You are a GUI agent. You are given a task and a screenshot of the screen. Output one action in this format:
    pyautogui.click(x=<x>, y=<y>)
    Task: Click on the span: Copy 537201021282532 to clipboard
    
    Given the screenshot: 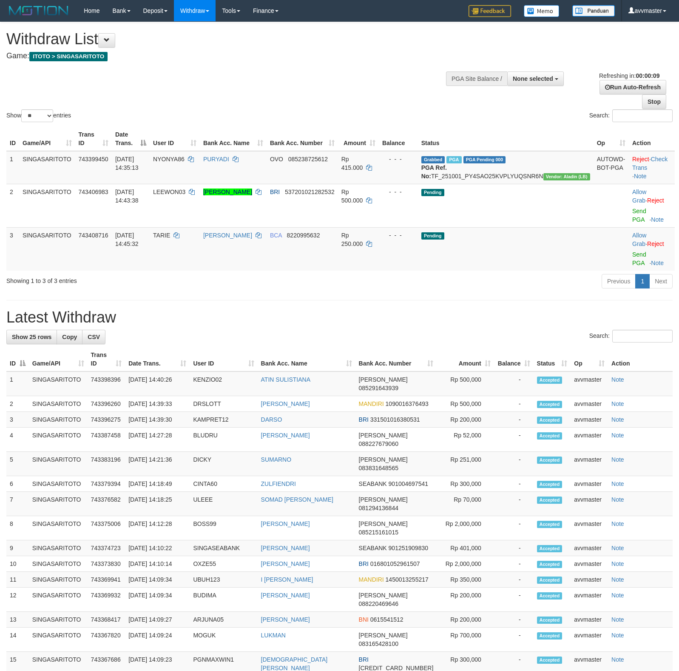 What is the action you would take?
    pyautogui.click(x=310, y=192)
    